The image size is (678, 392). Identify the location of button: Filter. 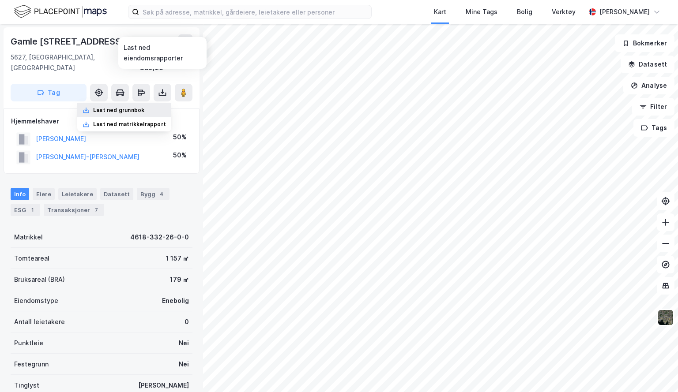
(653, 107).